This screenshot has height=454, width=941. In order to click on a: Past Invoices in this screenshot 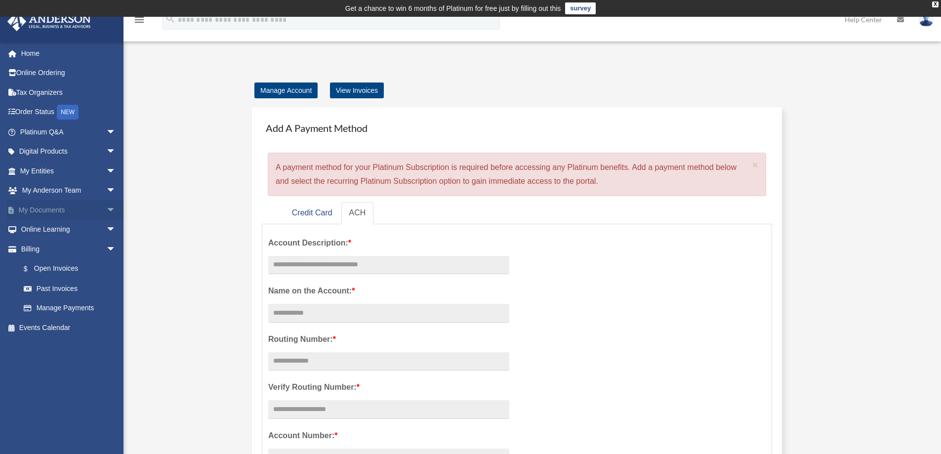, I will do `click(72, 288)`.